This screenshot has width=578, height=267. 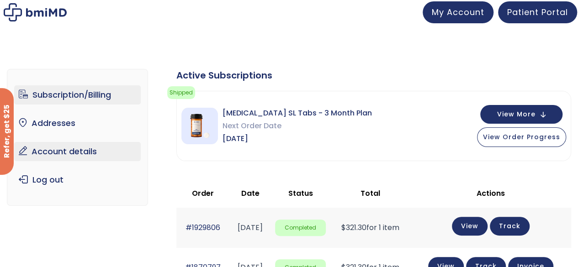 What do you see at coordinates (469, 226) in the screenshot?
I see `a: View` at bounding box center [469, 226].